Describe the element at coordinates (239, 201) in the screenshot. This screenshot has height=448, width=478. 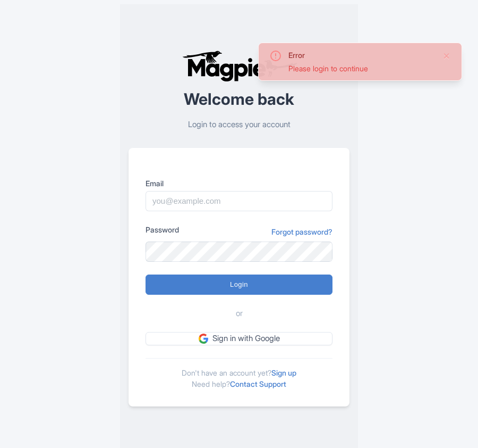
I see `input: you@example.com` at that location.